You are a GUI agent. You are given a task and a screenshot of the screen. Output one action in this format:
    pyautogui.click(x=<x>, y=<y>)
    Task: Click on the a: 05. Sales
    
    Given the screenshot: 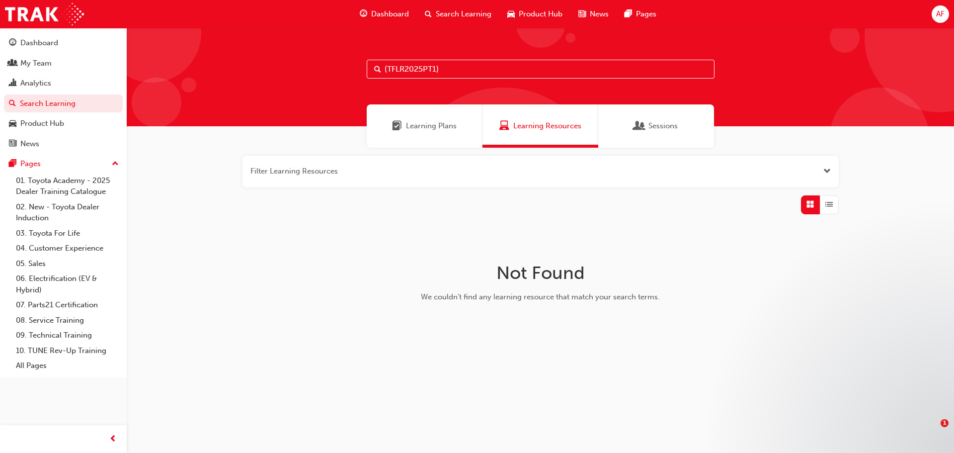 What is the action you would take?
    pyautogui.click(x=67, y=263)
    